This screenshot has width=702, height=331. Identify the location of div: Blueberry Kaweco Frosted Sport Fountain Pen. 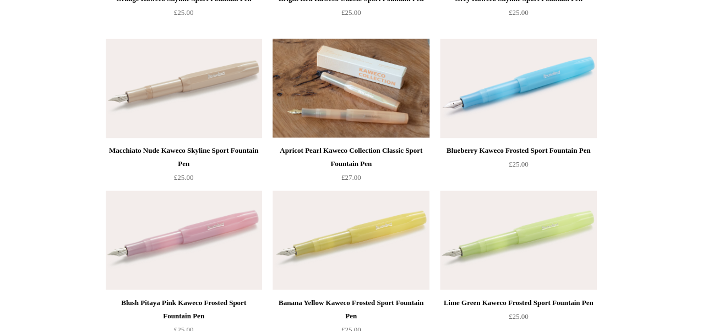
(518, 150).